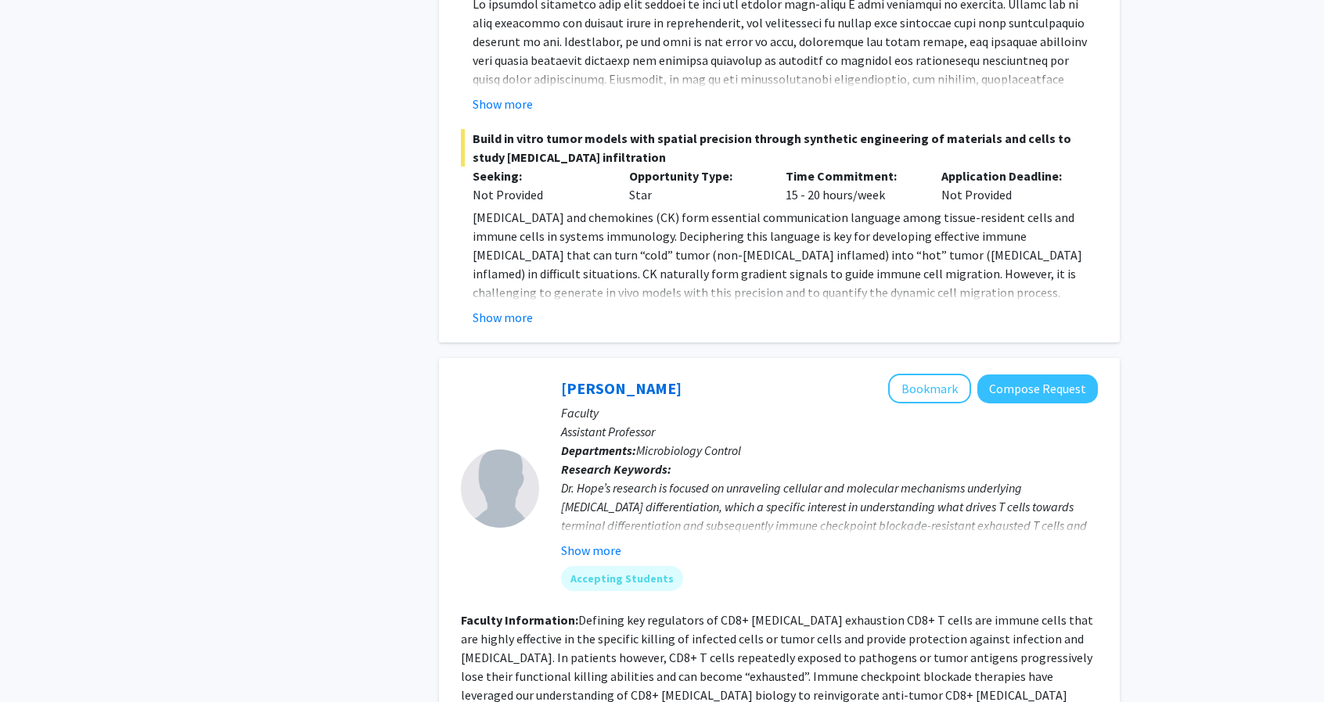  Describe the element at coordinates (519, 620) in the screenshot. I see `b: Faculty Information:` at that location.